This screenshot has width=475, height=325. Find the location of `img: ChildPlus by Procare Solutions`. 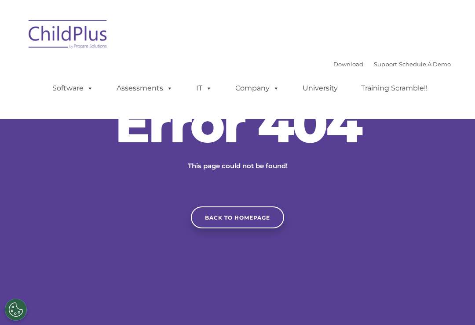

img: ChildPlus by Procare Solutions is located at coordinates (68, 36).